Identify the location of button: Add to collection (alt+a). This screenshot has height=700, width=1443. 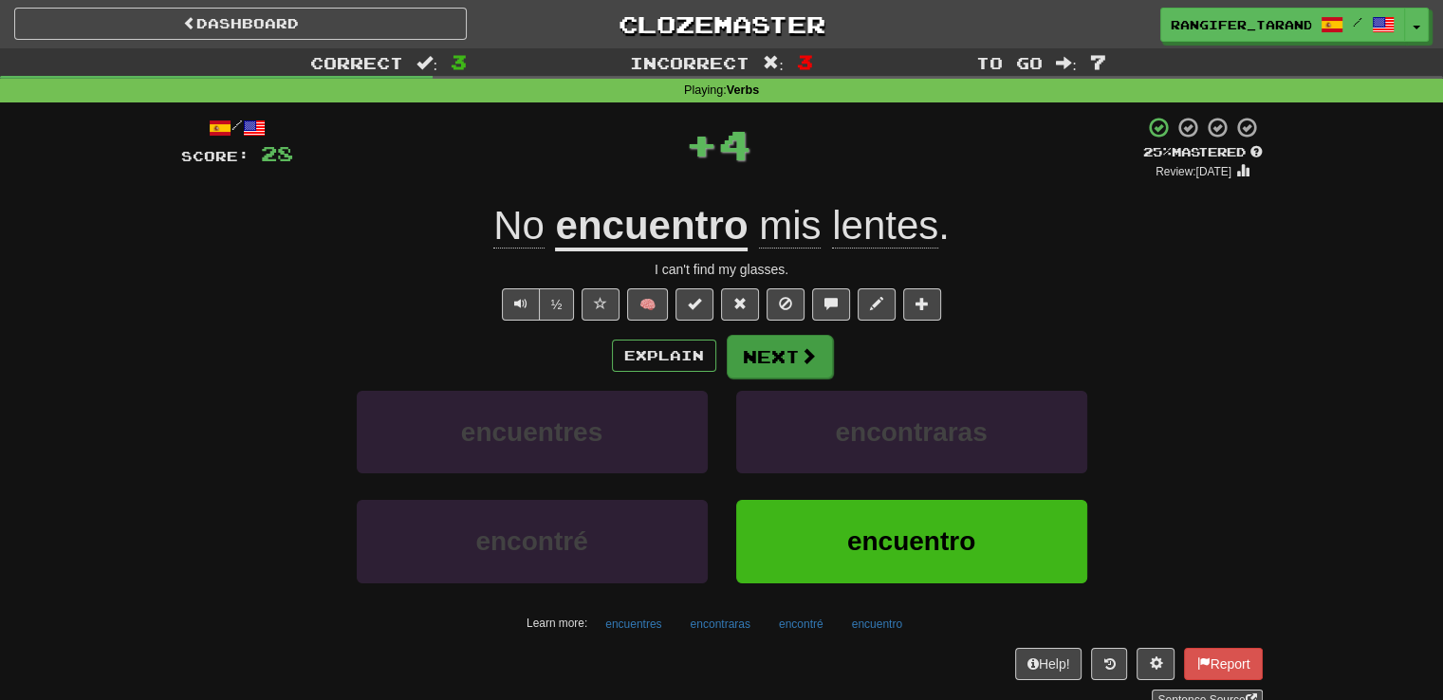
(922, 304).